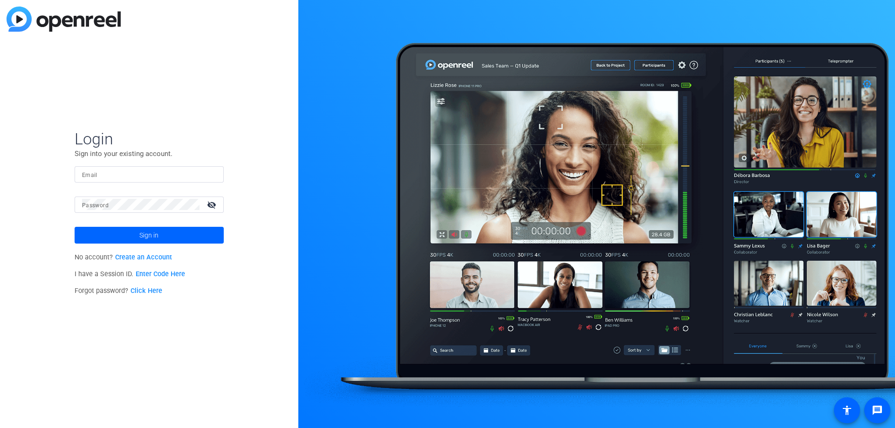 This screenshot has height=428, width=895. I want to click on a: Click Here, so click(146, 291).